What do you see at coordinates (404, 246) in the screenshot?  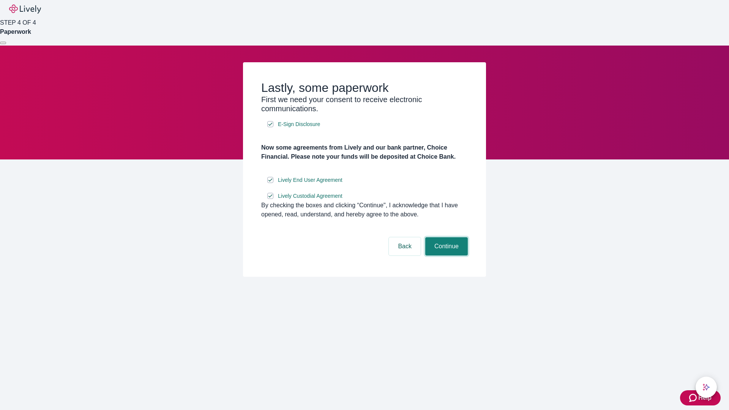 I see `button: Back` at bounding box center [404, 246].